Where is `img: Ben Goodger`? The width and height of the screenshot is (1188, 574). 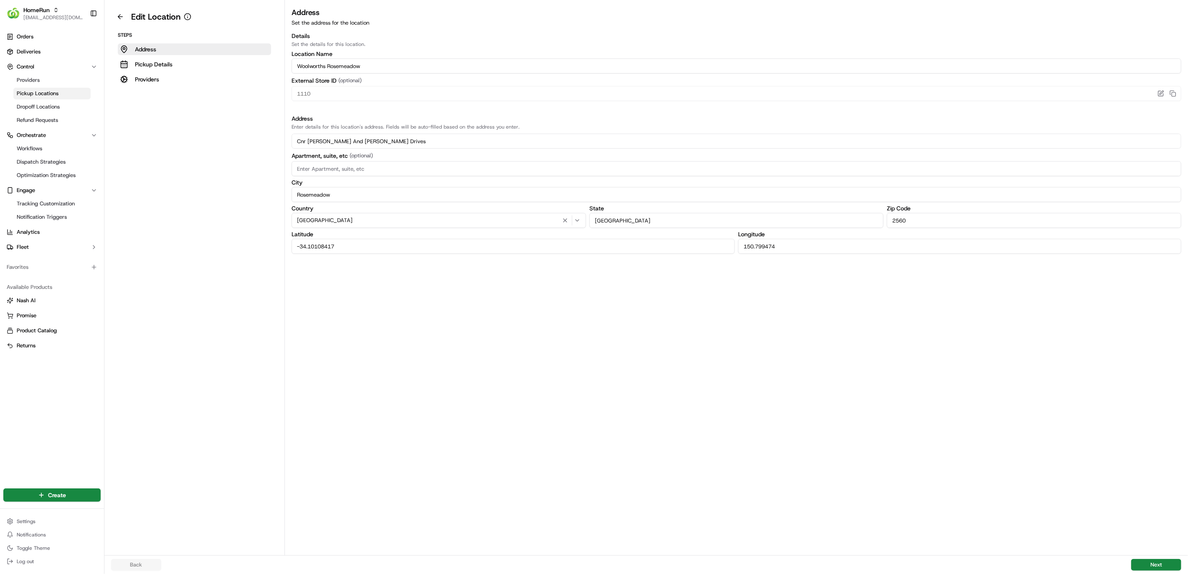 img: Ben Goodger is located at coordinates (15, 128).